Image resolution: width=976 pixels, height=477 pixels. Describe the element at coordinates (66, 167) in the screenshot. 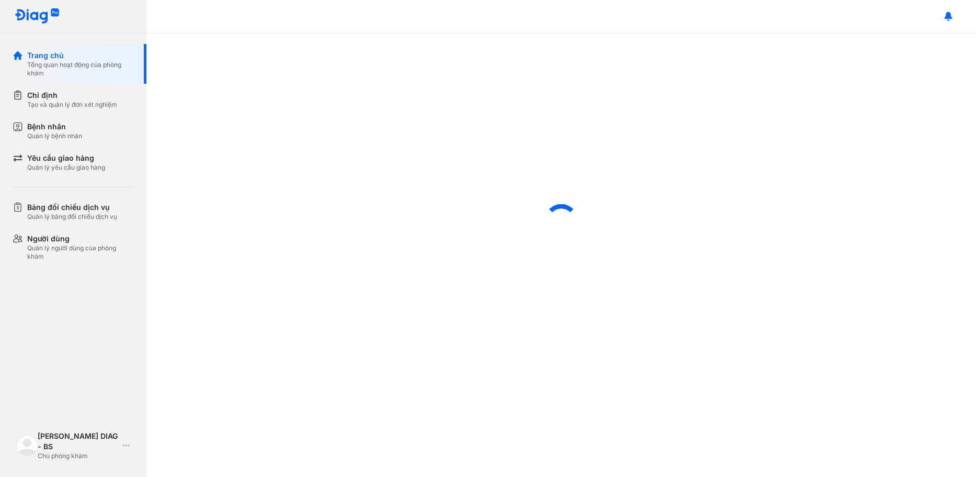

I see `div: Quản lý yêu cầu giao hàng` at that location.